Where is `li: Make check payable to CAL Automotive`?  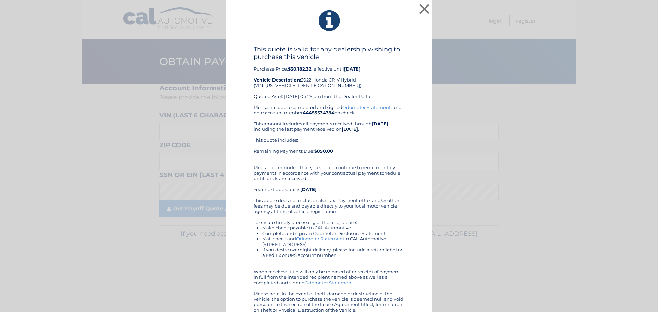 li: Make check payable to CAL Automotive is located at coordinates (333, 228).